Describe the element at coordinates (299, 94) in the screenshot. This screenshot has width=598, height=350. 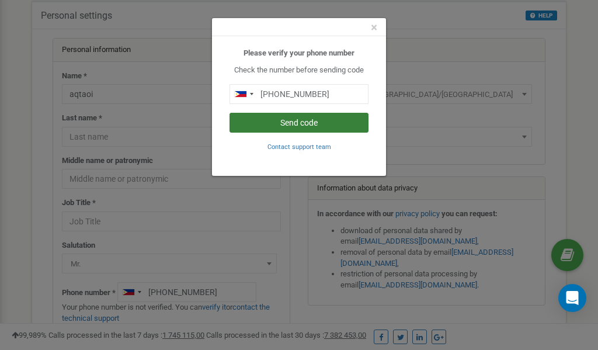
I see `input: 0905 123 4567` at that location.